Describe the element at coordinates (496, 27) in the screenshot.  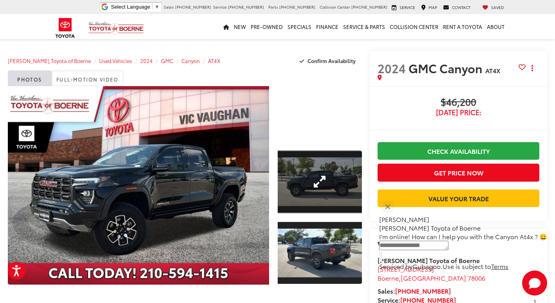
I see `a: About` at that location.